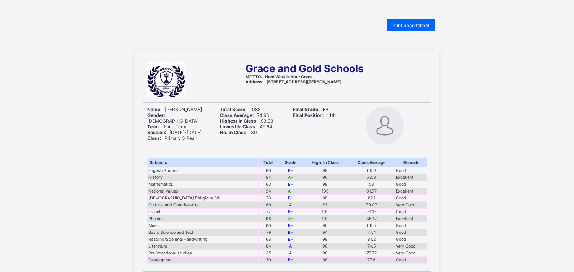  Describe the element at coordinates (203, 191) in the screenshot. I see `td: National Values` at that location.